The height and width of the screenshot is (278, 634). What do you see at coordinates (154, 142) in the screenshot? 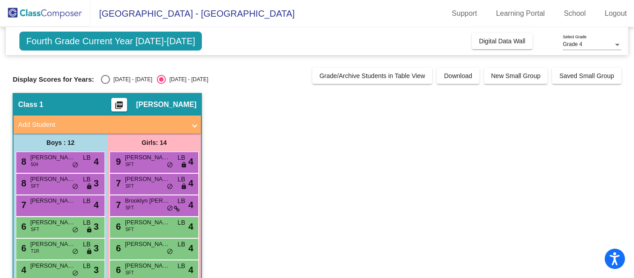
I see `div: Girls: 14` at bounding box center [154, 142].